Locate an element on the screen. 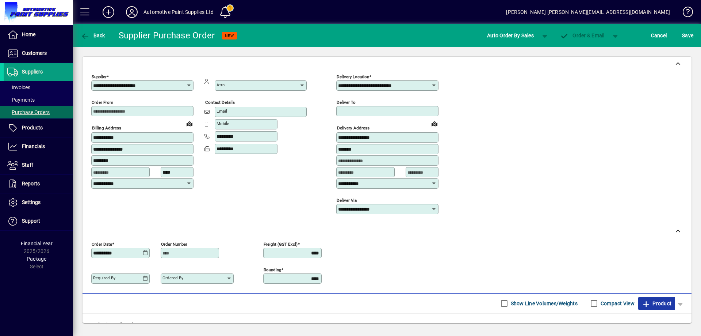  span: Auto Order By Sales is located at coordinates (510, 35).